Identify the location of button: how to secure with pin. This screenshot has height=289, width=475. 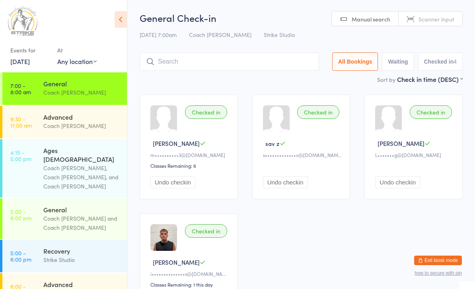
(438, 273).